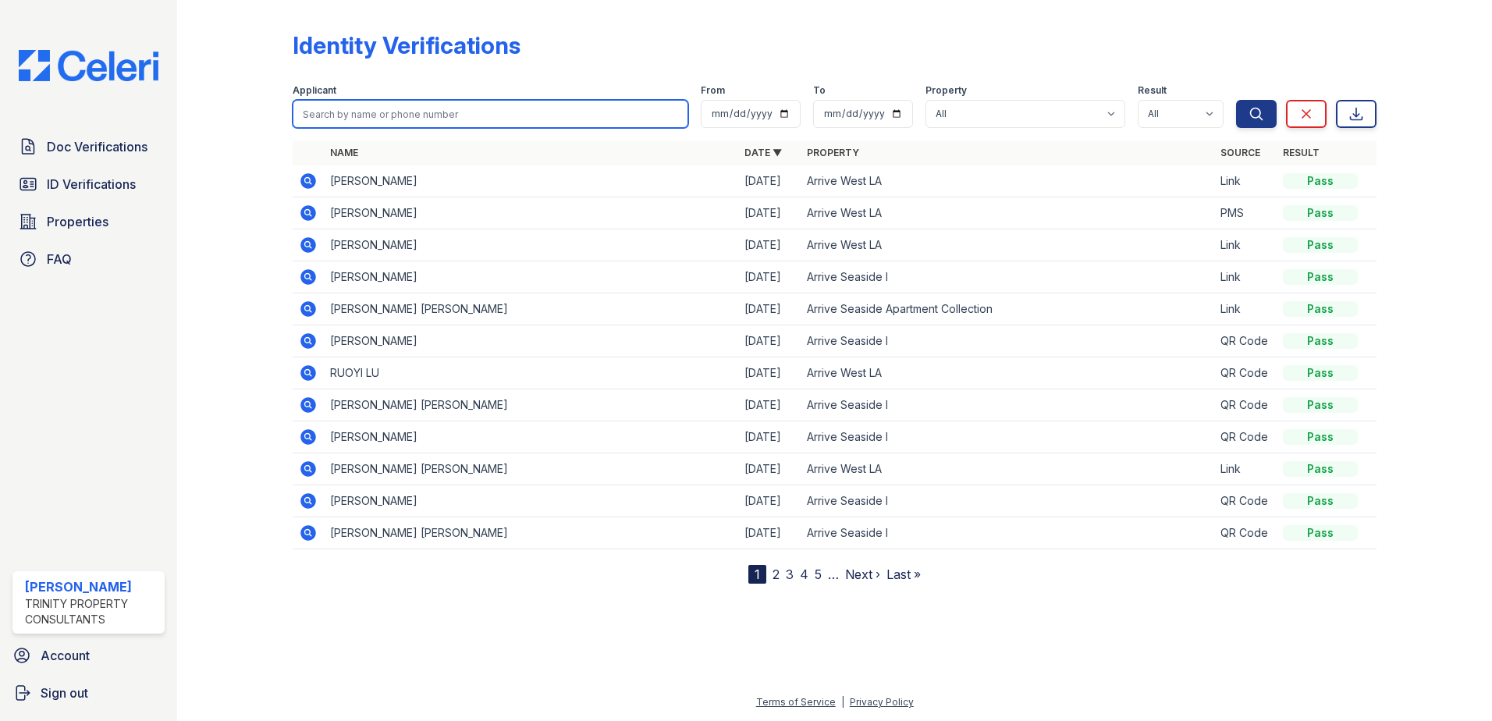 This screenshot has width=1492, height=721. Describe the element at coordinates (1246, 213) in the screenshot. I see `td: PMS` at that location.